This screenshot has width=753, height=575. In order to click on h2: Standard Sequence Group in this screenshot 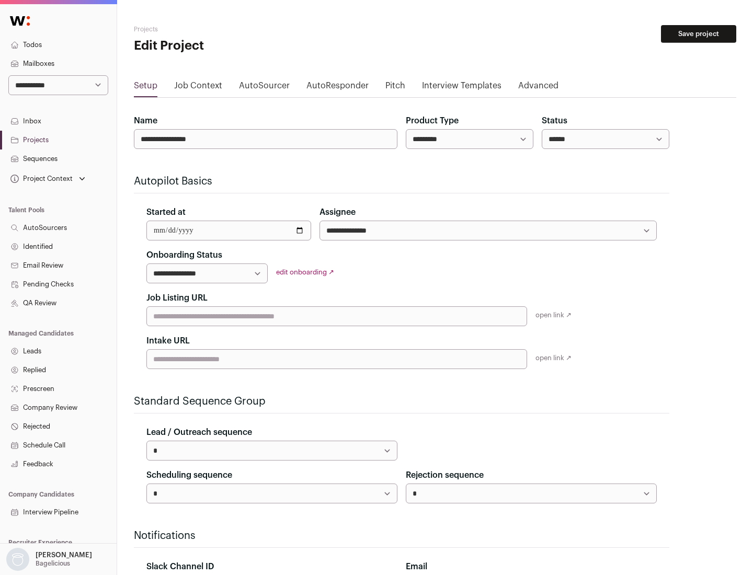, I will do `click(401, 401)`.